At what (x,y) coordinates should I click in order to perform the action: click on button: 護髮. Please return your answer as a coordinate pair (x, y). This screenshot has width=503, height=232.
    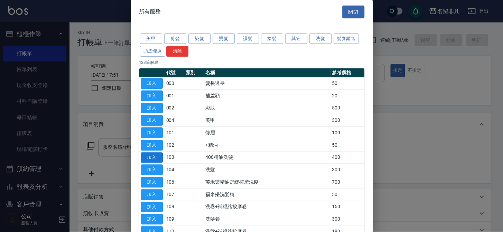
    Looking at the image, I should click on (248, 39).